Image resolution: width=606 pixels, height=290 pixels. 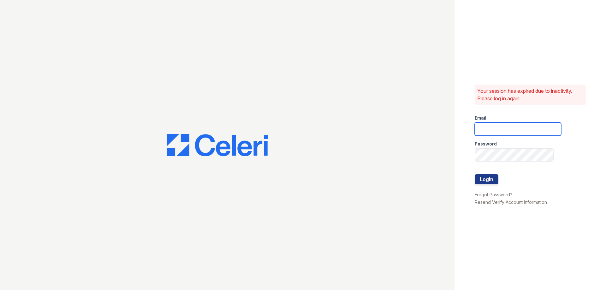 I want to click on a: Resend Verify Account Information, so click(x=510, y=202).